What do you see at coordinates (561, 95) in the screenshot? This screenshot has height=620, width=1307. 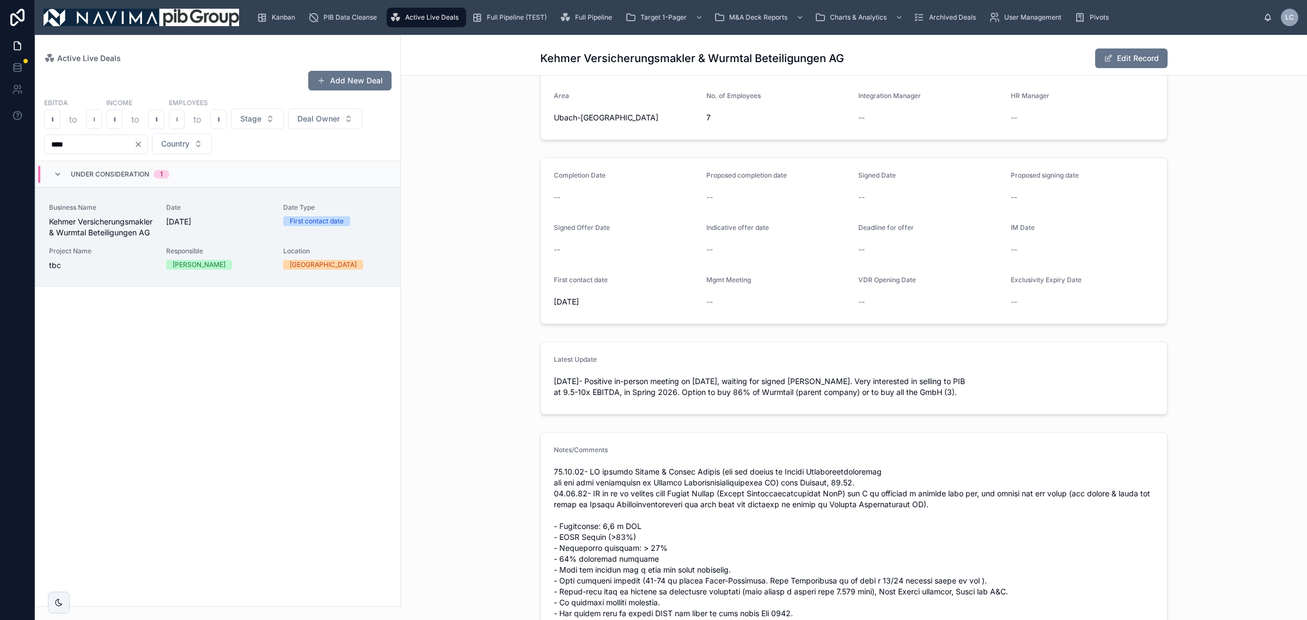 I see `span: Area` at bounding box center [561, 95].